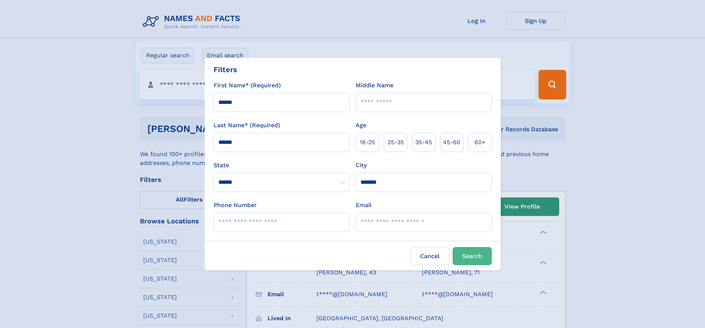 The height and width of the screenshot is (328, 705). Describe the element at coordinates (235, 205) in the screenshot. I see `label: Phone Number` at that location.